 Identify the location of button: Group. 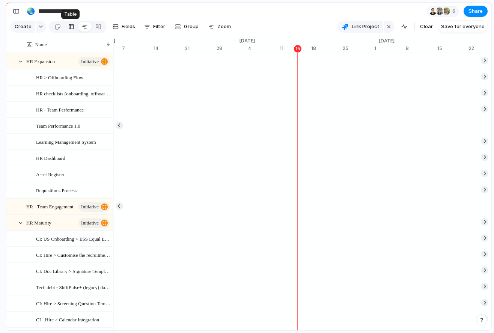
(187, 27).